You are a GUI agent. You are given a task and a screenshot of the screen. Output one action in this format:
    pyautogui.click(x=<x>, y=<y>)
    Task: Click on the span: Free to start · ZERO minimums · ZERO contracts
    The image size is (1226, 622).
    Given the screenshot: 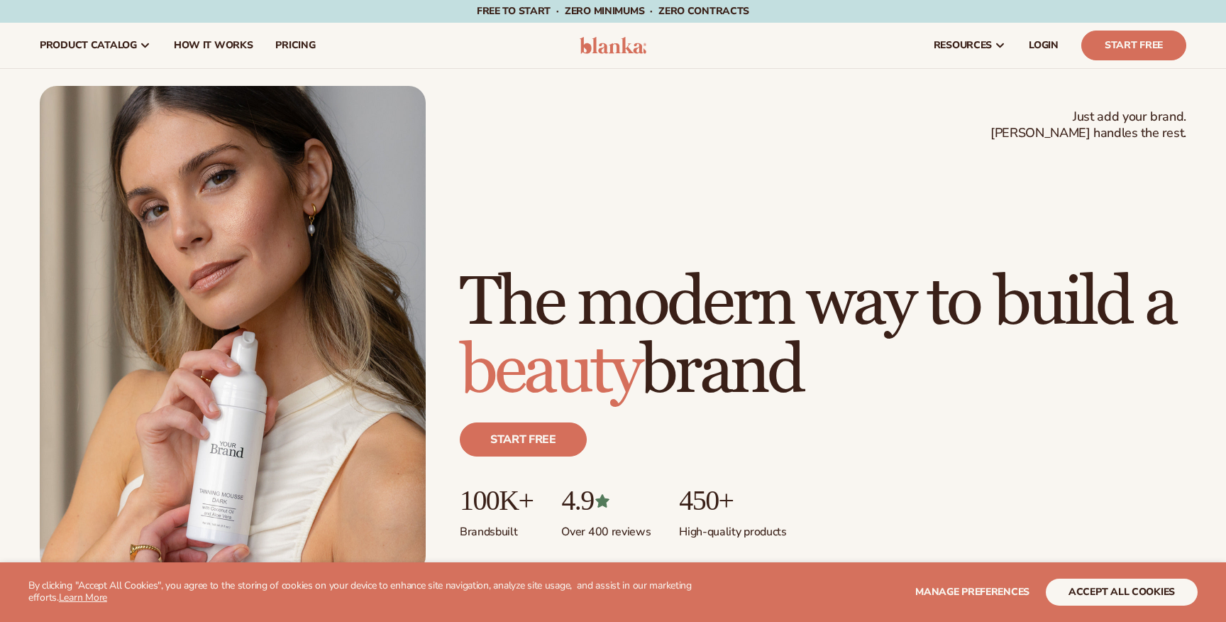 What is the action you would take?
    pyautogui.click(x=613, y=11)
    